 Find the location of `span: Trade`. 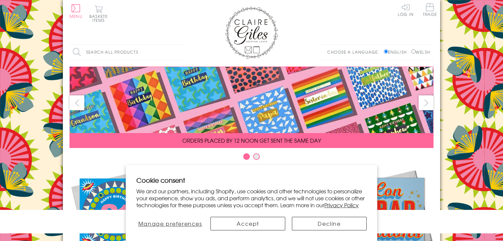

span: Trade is located at coordinates (430, 10).